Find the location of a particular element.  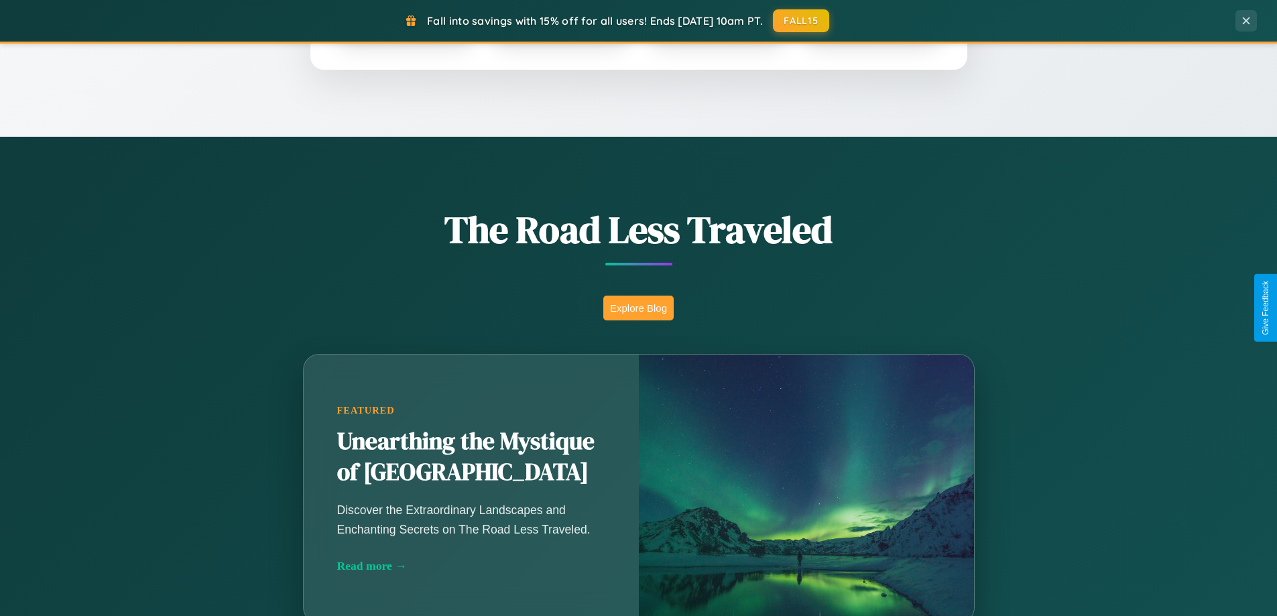

h1: The Road Less Traveled is located at coordinates (639, 229).